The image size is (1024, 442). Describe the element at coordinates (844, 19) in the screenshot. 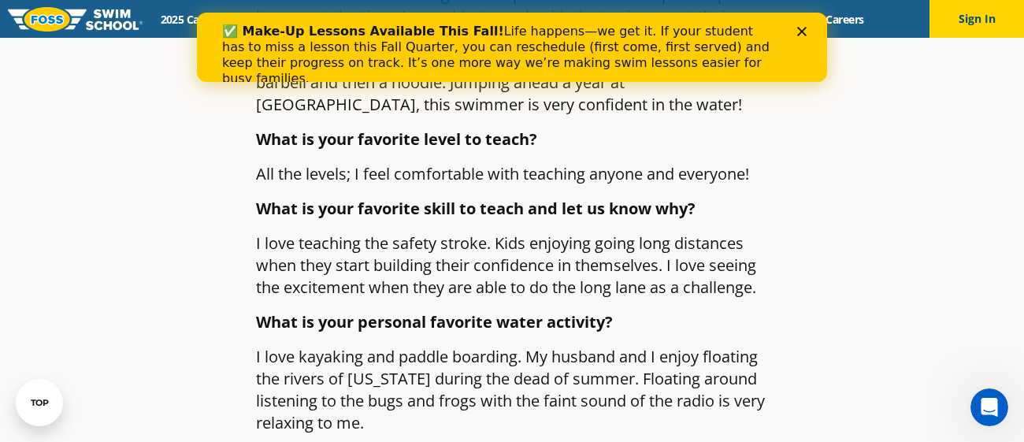

I see `a: Careers` at that location.